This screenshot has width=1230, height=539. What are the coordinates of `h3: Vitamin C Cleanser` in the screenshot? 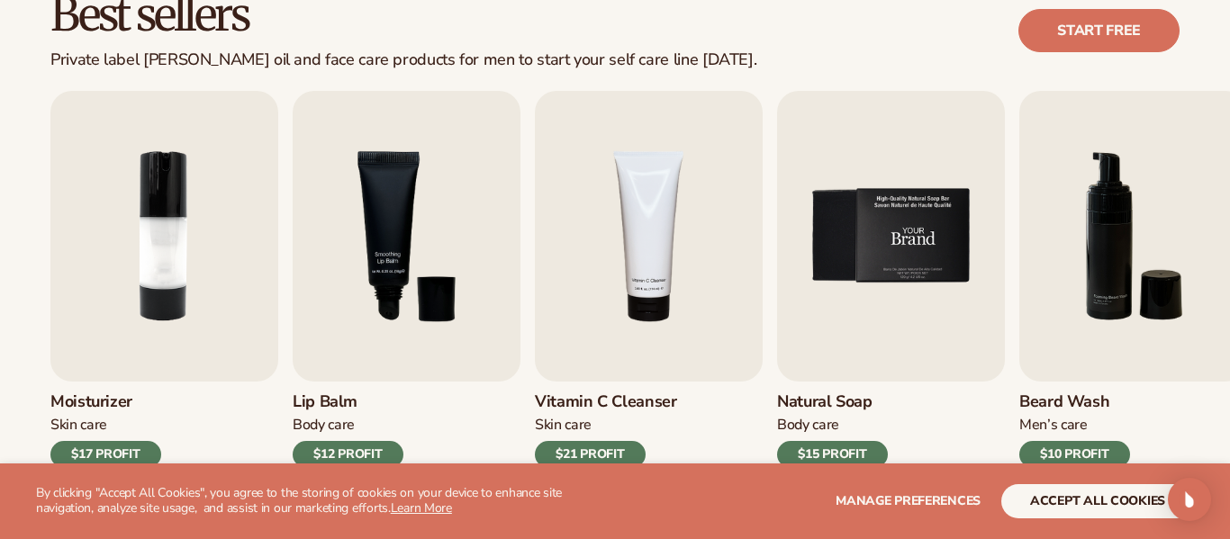 It's located at (606, 402).